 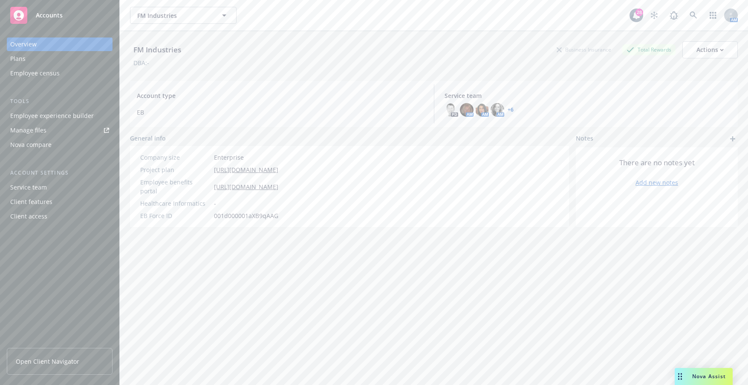 What do you see at coordinates (157, 50) in the screenshot?
I see `div: FM Industries` at bounding box center [157, 50].